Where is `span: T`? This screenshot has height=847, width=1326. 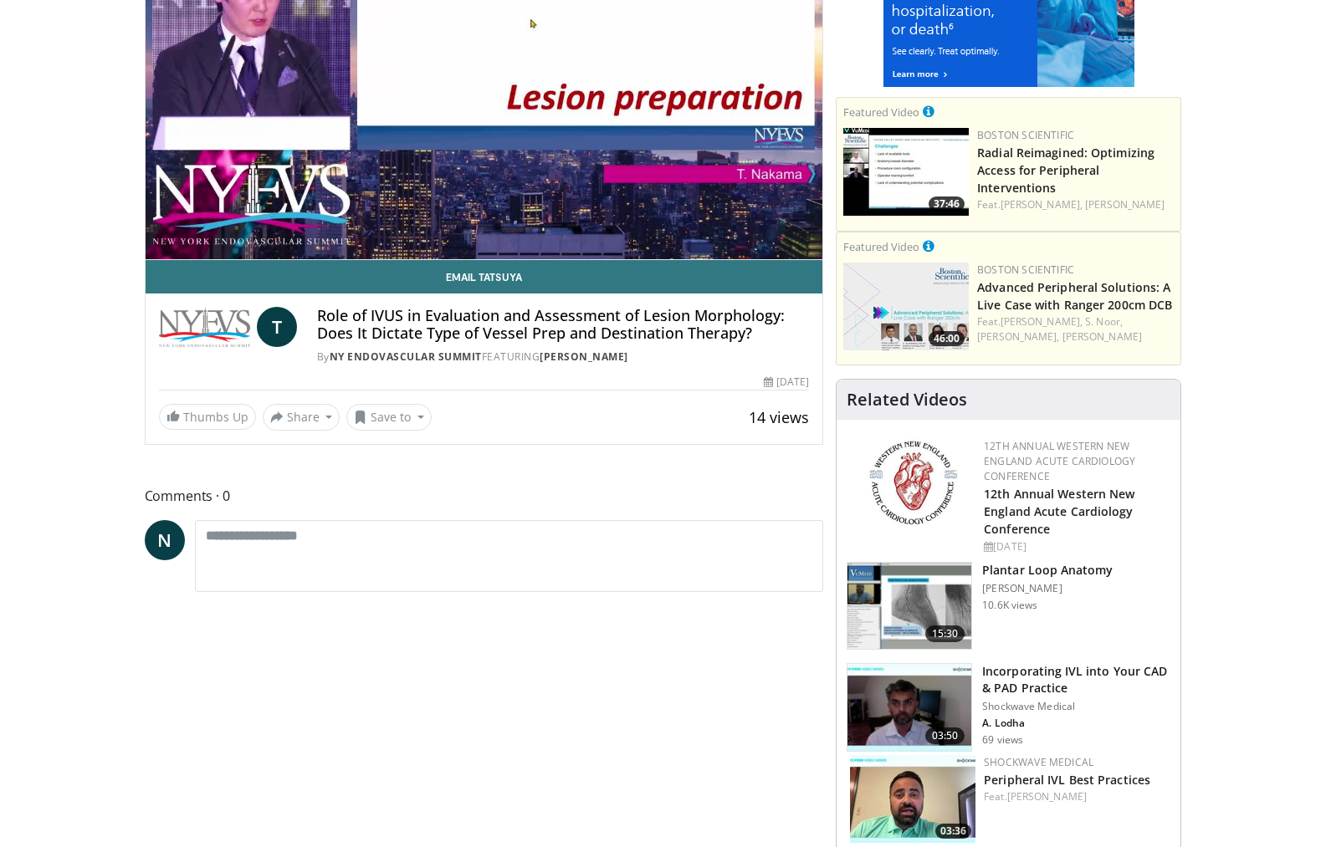
span: T is located at coordinates (277, 327).